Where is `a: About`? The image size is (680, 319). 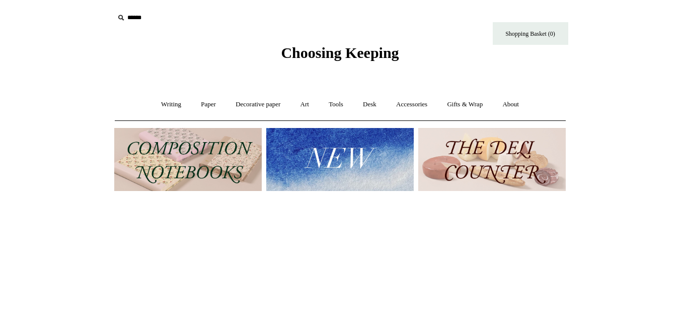
a: About is located at coordinates (510, 104).